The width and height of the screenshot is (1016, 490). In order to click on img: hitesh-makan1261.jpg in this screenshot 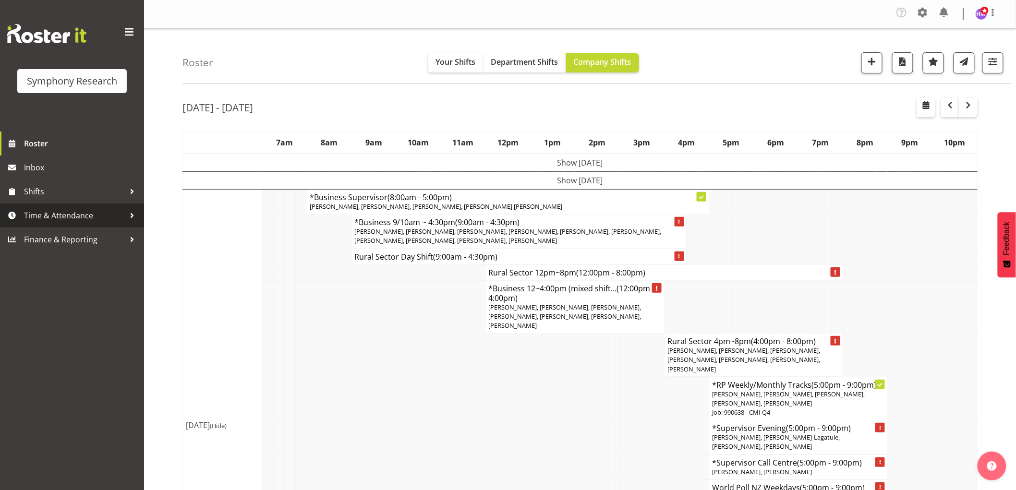, I will do `click(982, 14)`.